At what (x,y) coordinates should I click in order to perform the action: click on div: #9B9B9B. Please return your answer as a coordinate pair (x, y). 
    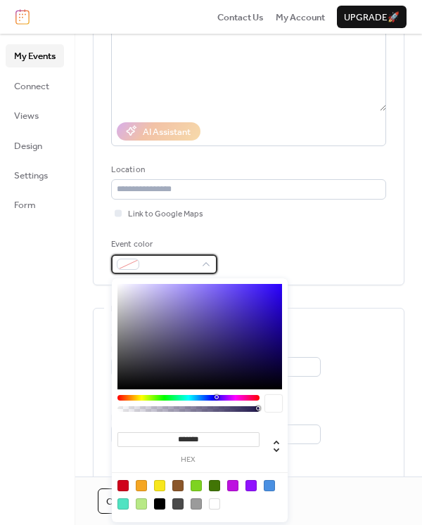
    Looking at the image, I should click on (196, 504).